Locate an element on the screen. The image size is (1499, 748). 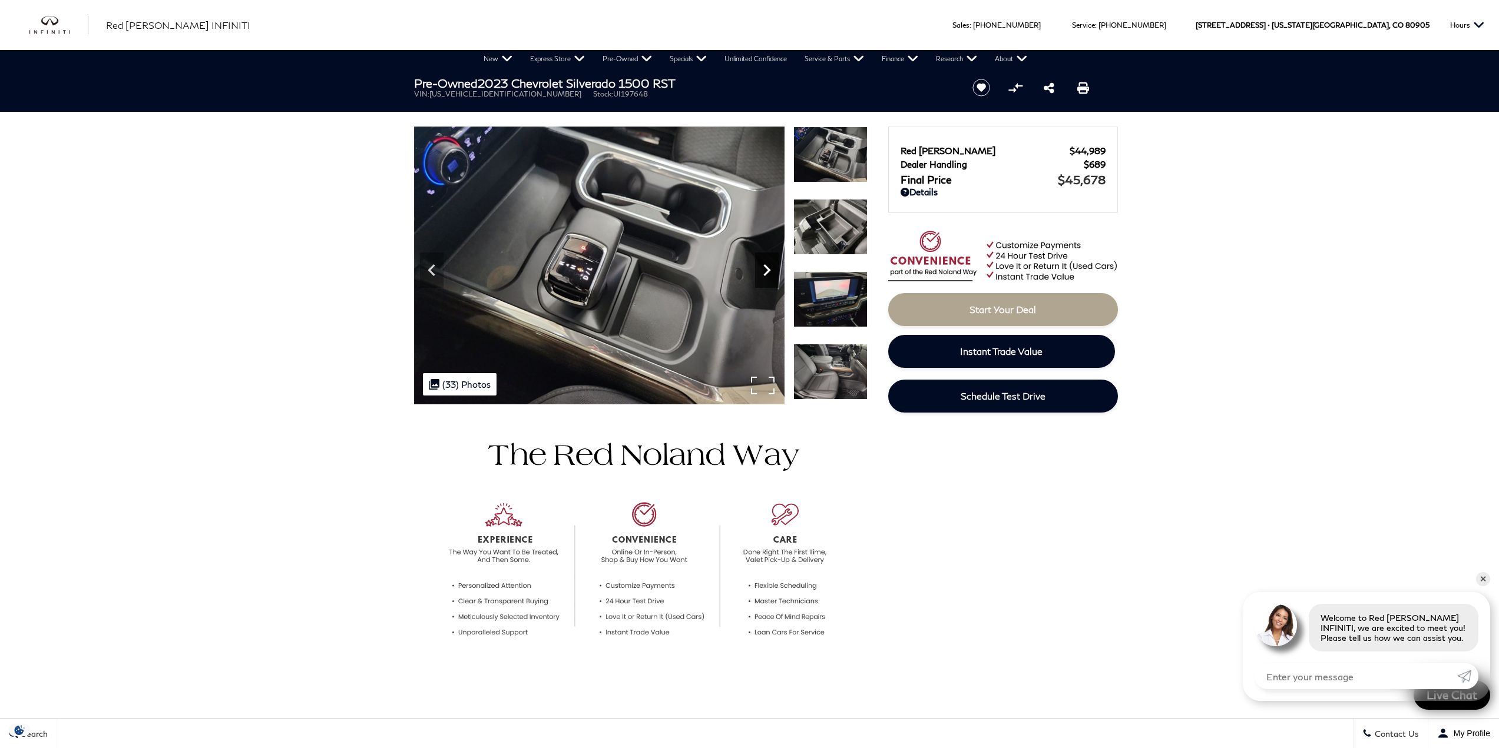
span: $44,989 is located at coordinates (1087, 151).